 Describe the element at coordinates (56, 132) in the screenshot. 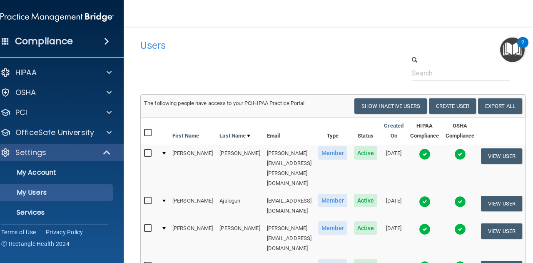

I see `a: OfficeSafe University` at that location.